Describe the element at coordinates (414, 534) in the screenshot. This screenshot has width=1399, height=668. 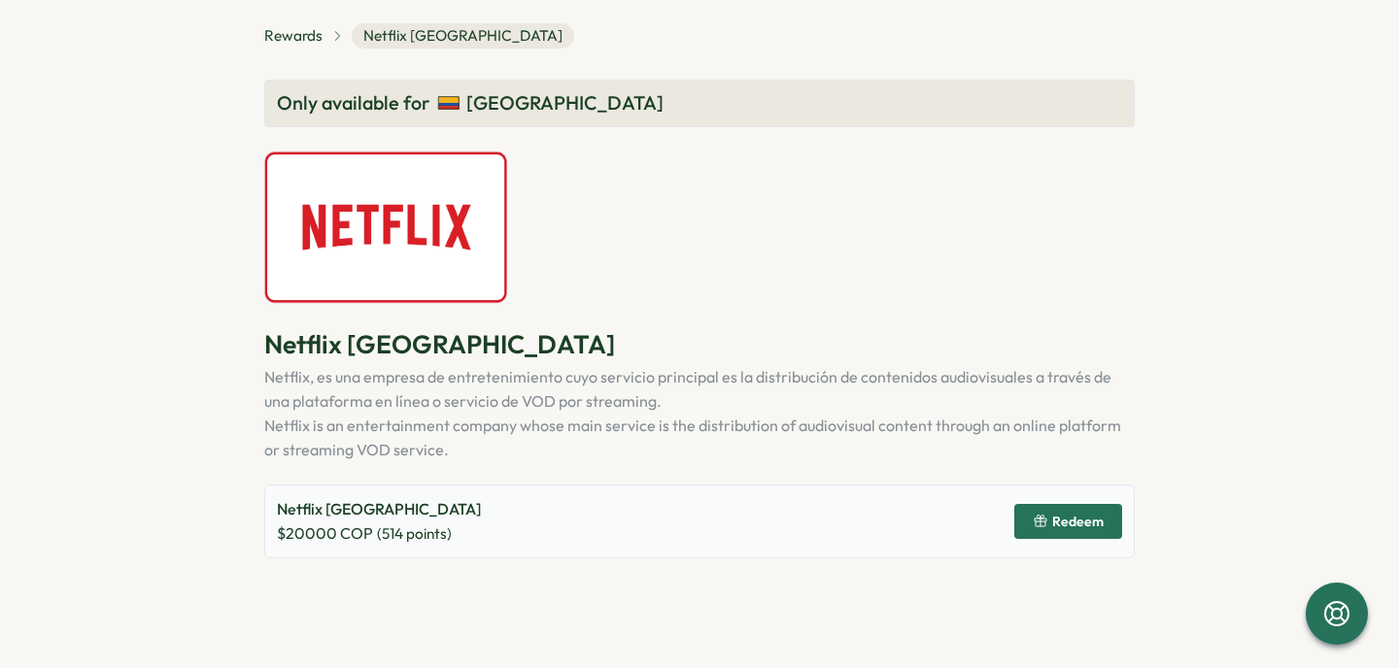
I see `span: ( 514 points)` at that location.